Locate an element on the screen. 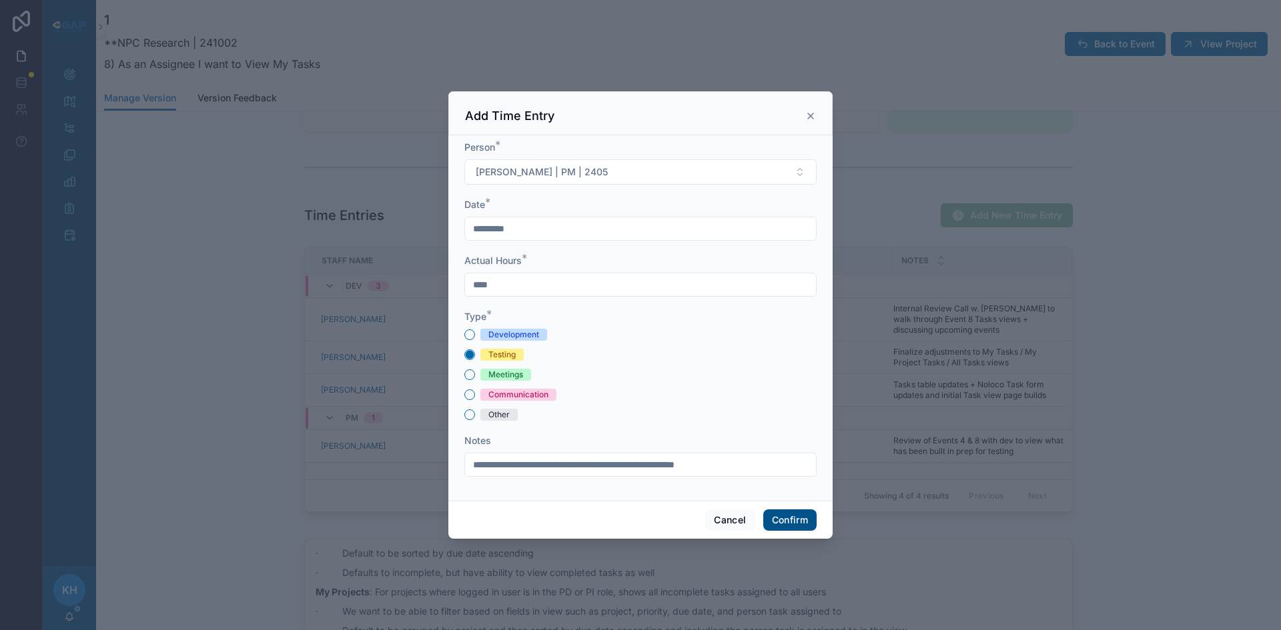 The width and height of the screenshot is (1281, 630). div: Other is located at coordinates (499, 415).